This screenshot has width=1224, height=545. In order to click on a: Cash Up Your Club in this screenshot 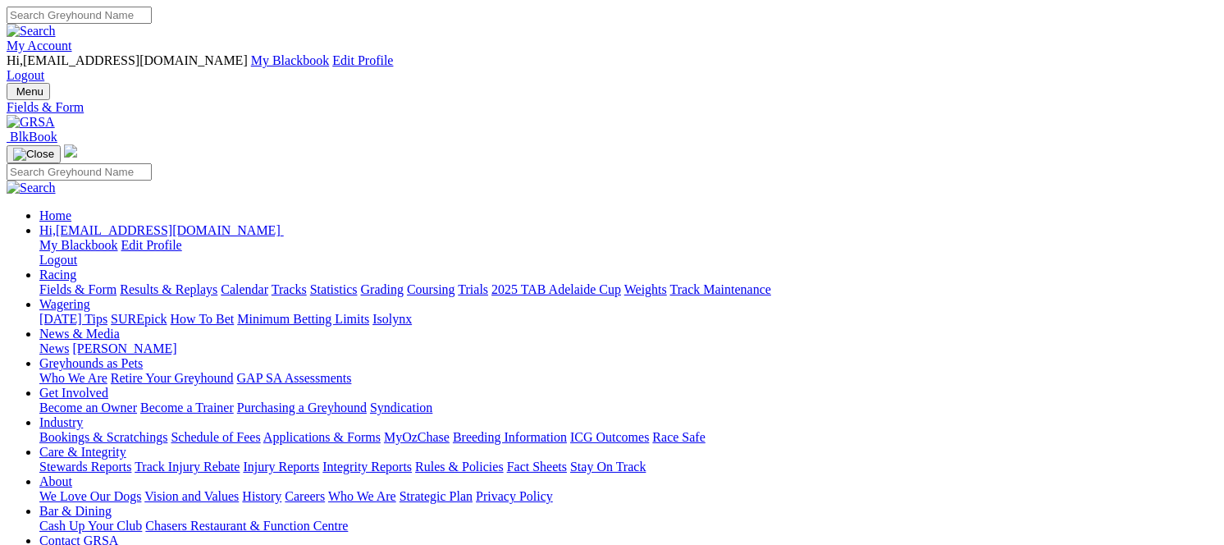, I will do `click(90, 525)`.